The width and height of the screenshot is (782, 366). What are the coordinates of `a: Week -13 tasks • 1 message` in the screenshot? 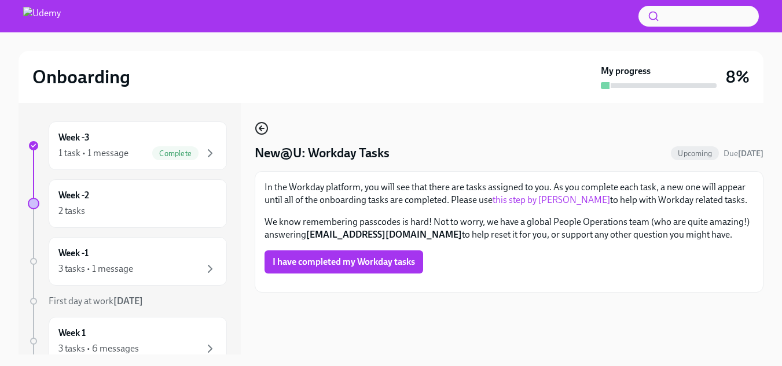 It's located at (127, 262).